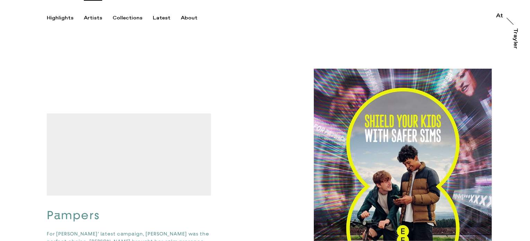  What do you see at coordinates (133, 18) in the screenshot?
I see `button: Collections` at bounding box center [133, 18].